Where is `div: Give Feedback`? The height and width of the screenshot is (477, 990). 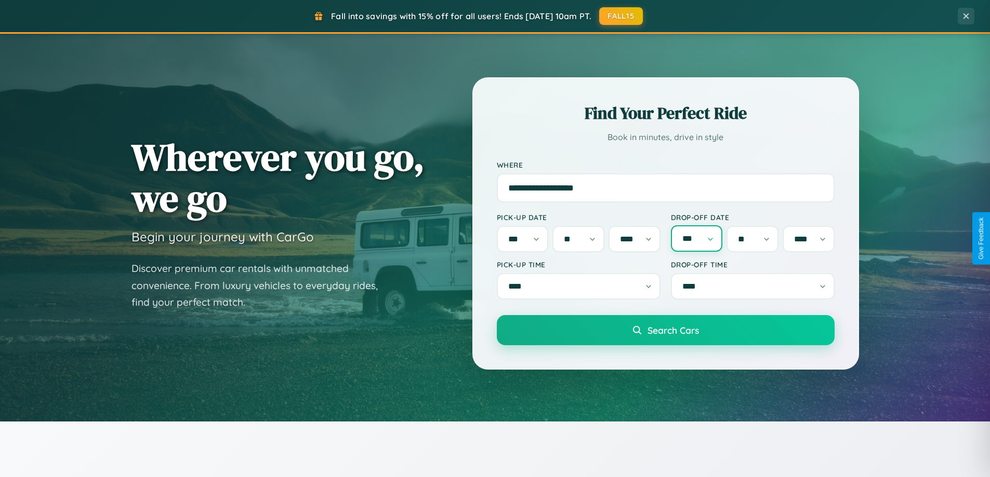
div: Give Feedback is located at coordinates (981, 238).